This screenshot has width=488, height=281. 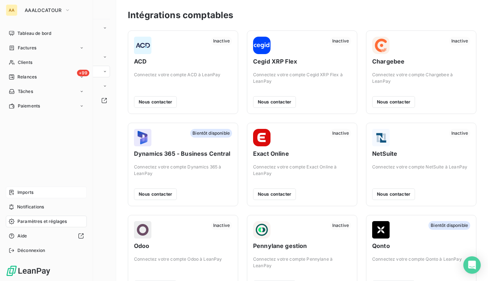 I want to click on span: Connectez votre compte Cegid XRP Flex à LeanPay, so click(x=302, y=78).